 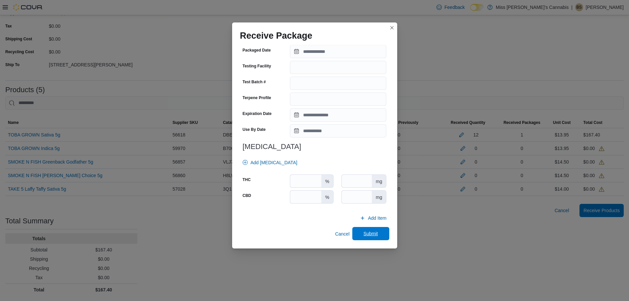 What do you see at coordinates (257, 66) in the screenshot?
I see `label: Testing Facility` at bounding box center [257, 66].